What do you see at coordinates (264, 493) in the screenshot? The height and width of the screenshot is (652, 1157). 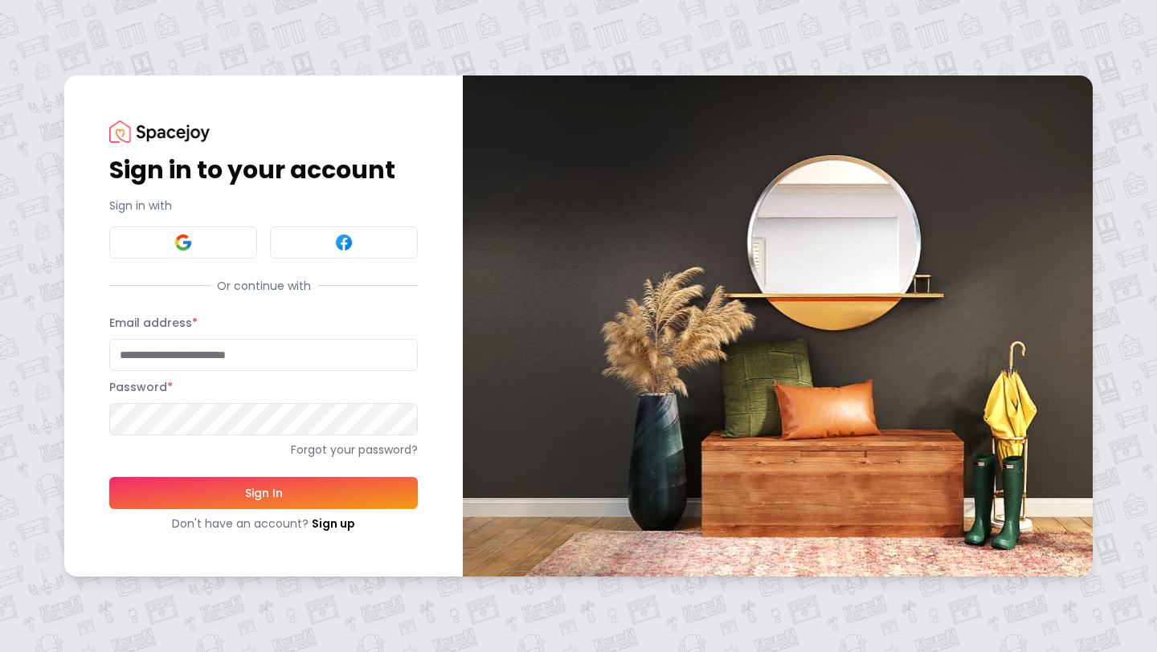 I see `button: Sign In` at bounding box center [264, 493].